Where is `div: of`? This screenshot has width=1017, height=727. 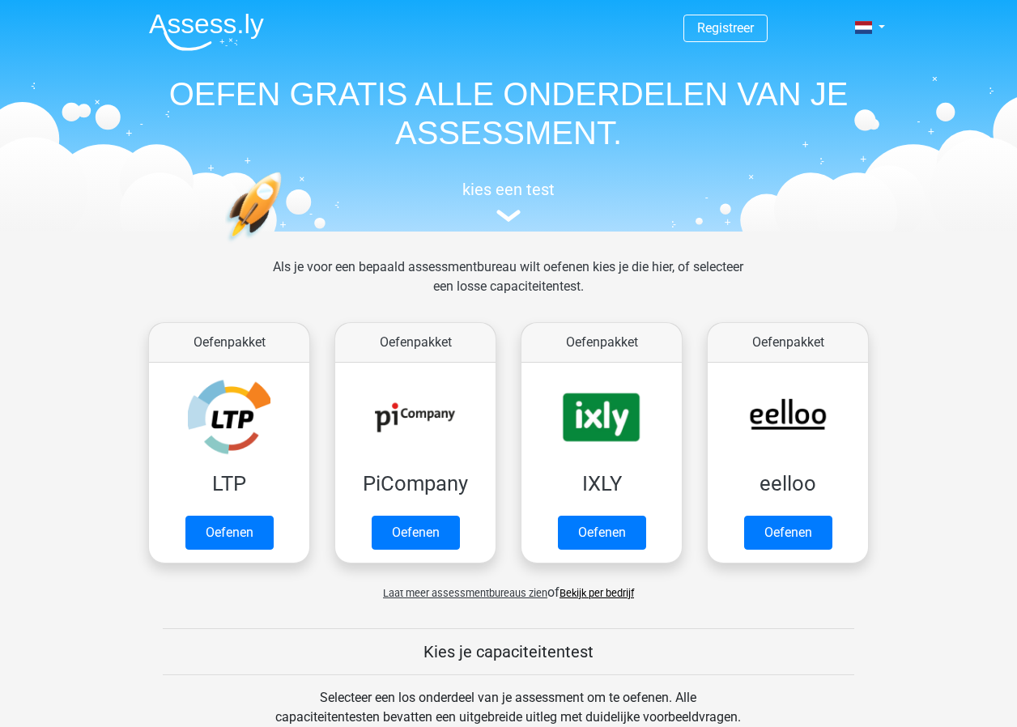
div: of is located at coordinates (509, 586).